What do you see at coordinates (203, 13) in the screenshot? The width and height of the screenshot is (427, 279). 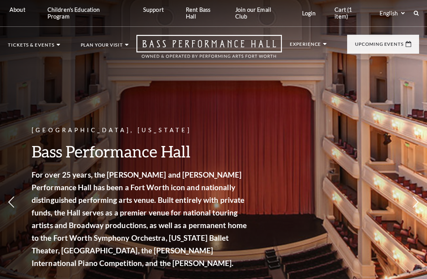 I see `p: Rent Bass Hall` at bounding box center [203, 13].